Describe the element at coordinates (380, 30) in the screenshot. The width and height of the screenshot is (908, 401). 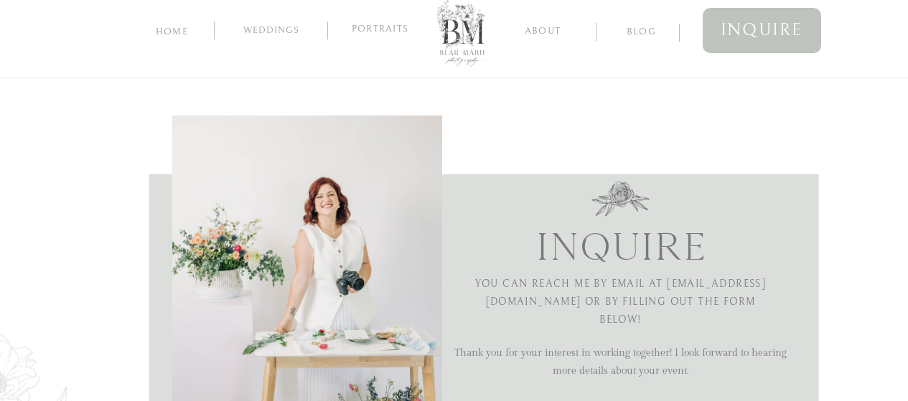
I see `nav: Portraits` at that location.